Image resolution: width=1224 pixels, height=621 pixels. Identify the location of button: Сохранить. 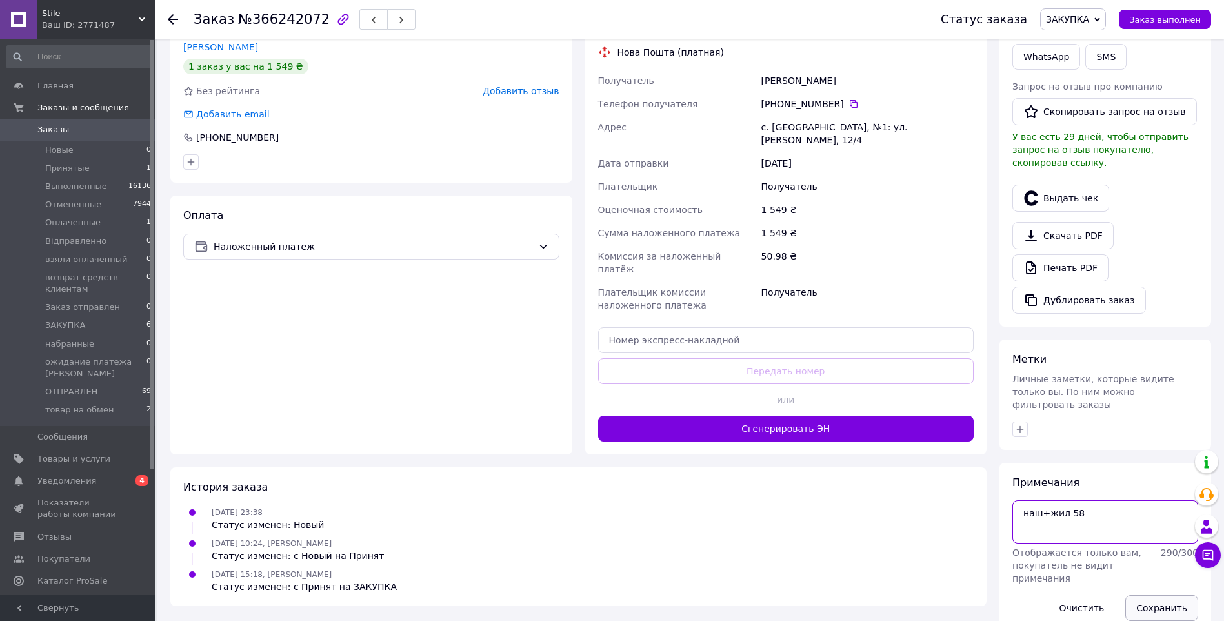
(1162, 608).